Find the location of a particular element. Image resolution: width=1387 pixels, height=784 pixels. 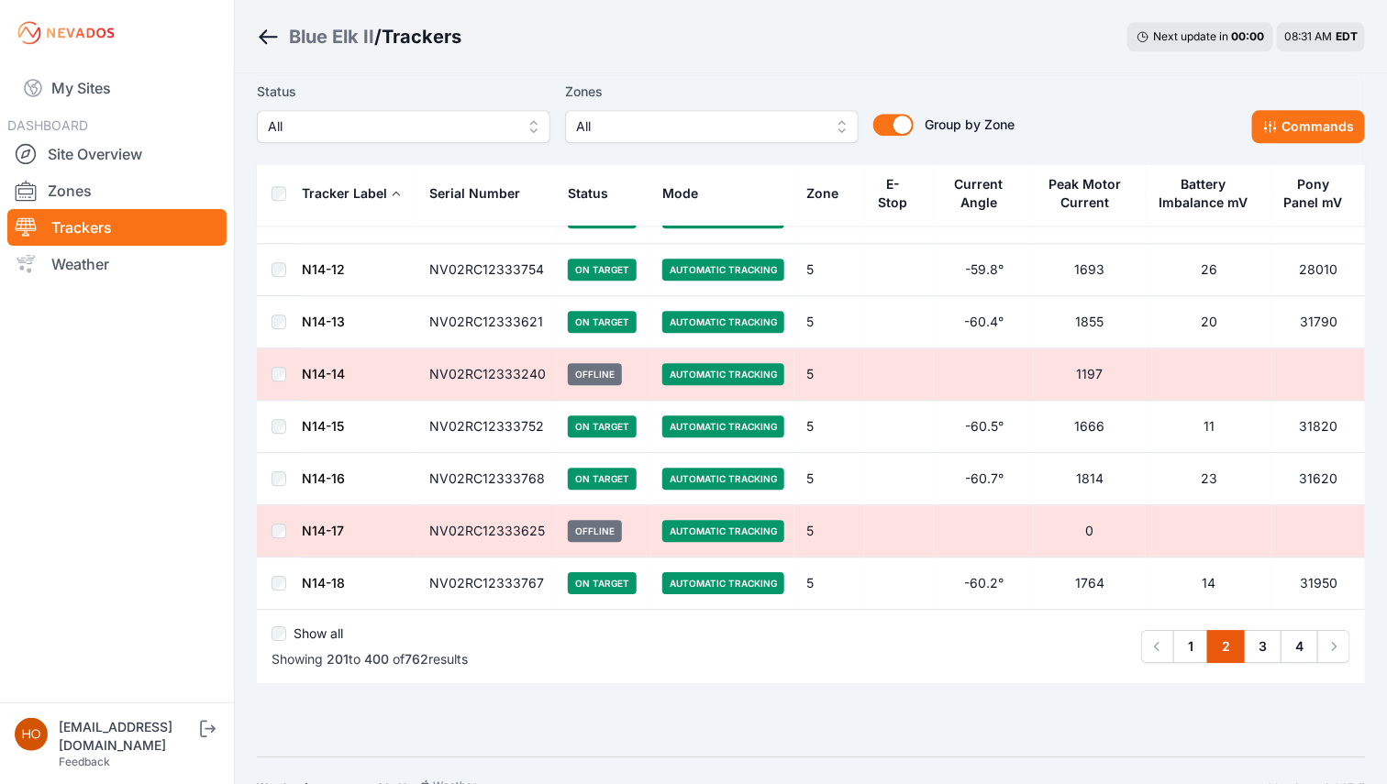

td: 11 is located at coordinates (1209, 426).